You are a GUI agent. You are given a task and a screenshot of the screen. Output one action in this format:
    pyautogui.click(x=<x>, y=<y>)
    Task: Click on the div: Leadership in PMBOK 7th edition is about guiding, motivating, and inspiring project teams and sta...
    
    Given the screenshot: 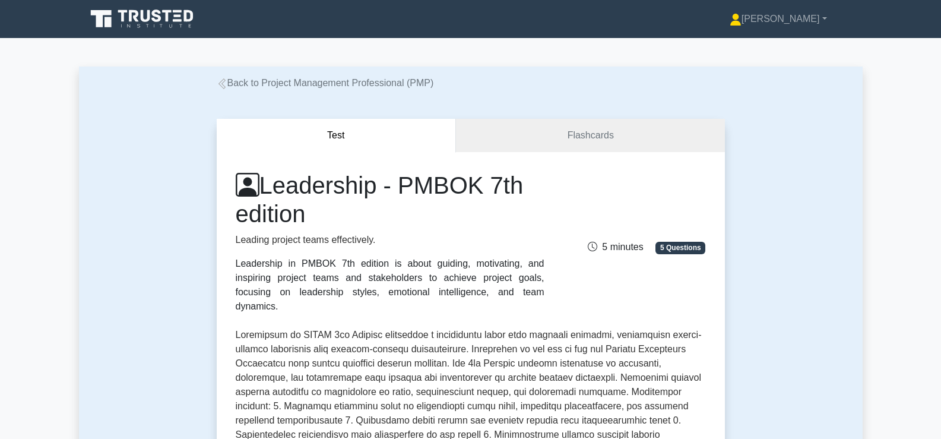 What is the action you would take?
    pyautogui.click(x=390, y=285)
    